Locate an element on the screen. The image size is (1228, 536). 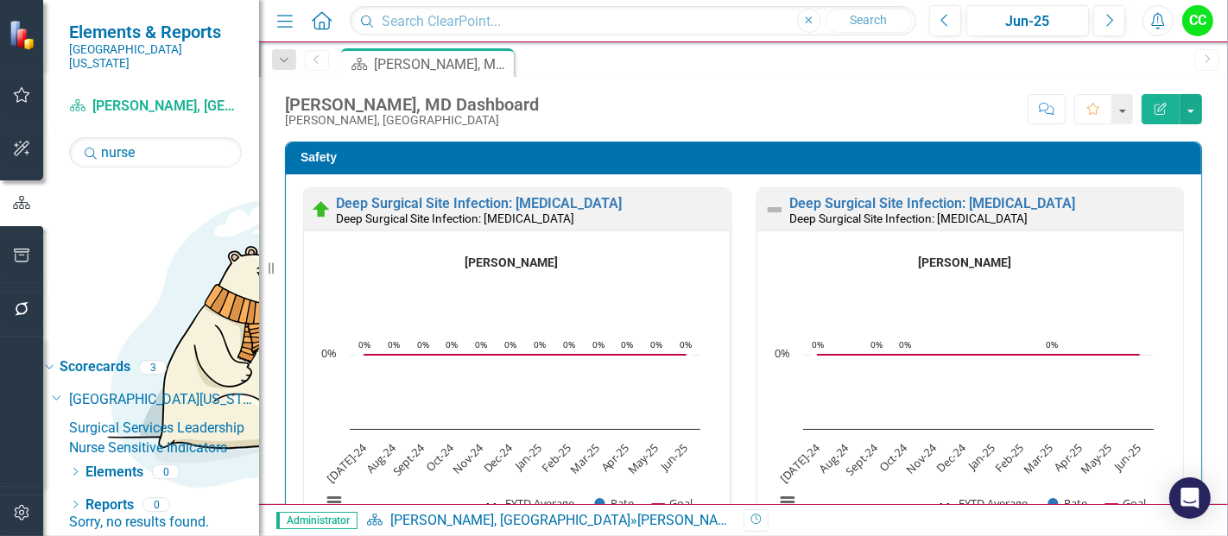
div: Open Intercom Messenger is located at coordinates (1190, 498).